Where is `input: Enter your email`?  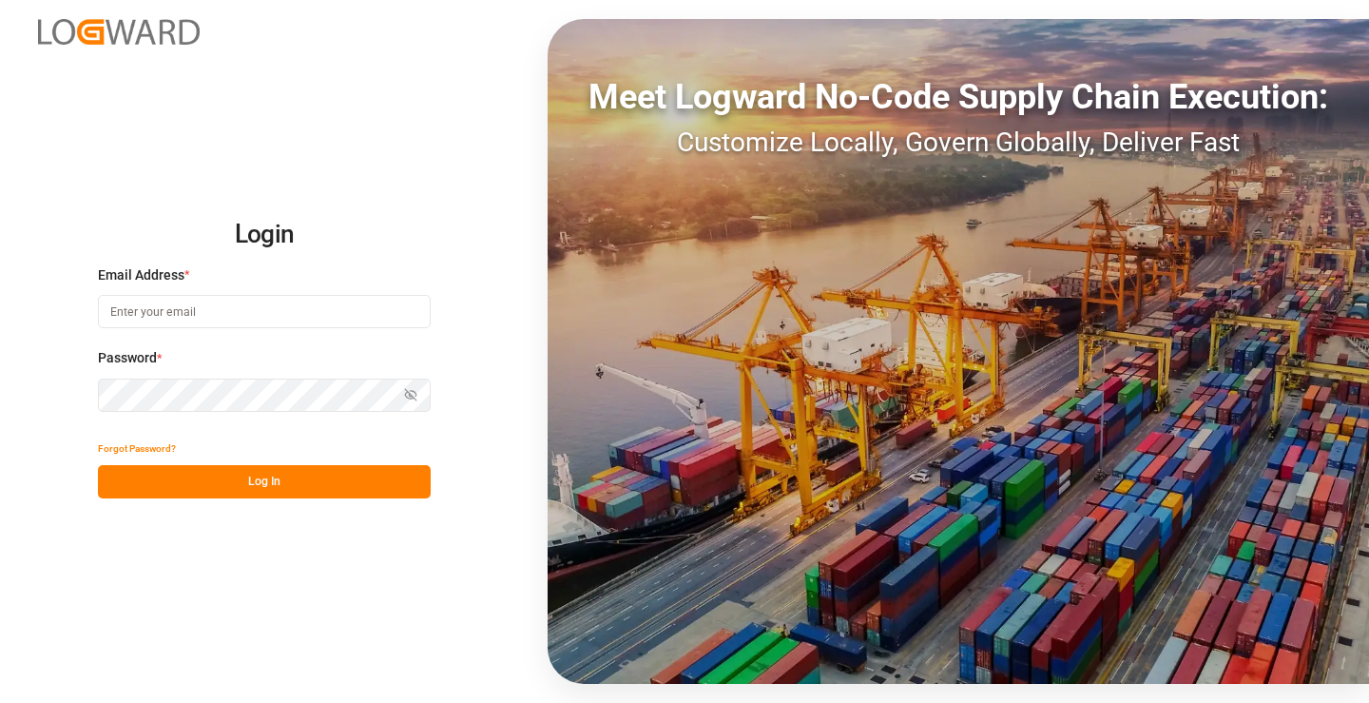
input: Enter your email is located at coordinates (264, 311).